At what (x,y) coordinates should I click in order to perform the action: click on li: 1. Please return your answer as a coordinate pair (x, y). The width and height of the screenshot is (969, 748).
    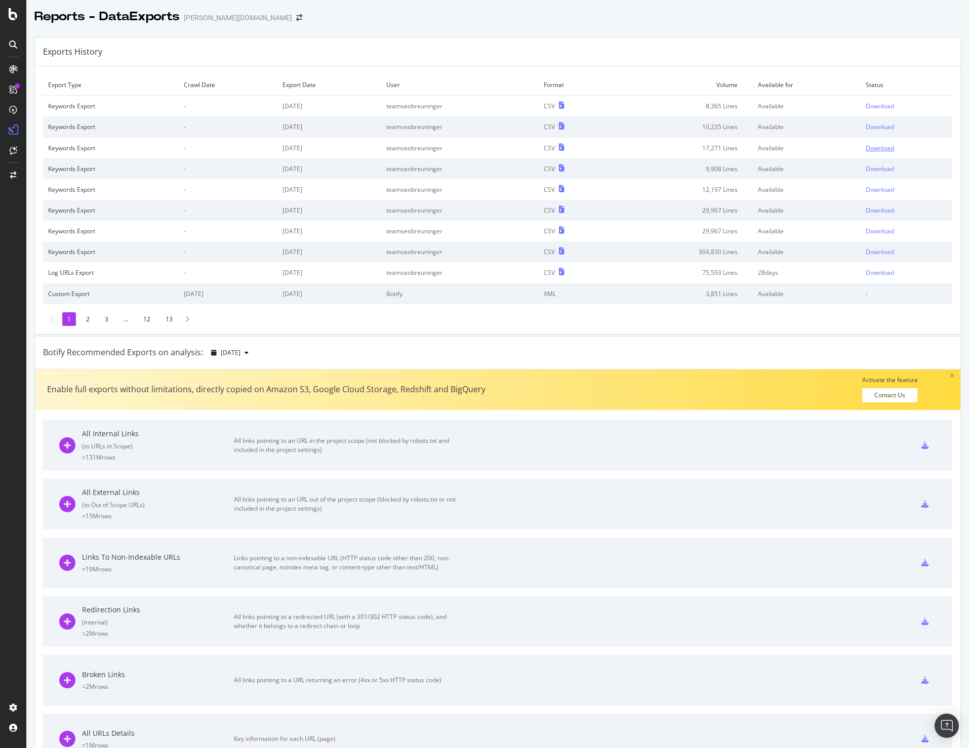
    Looking at the image, I should click on (69, 319).